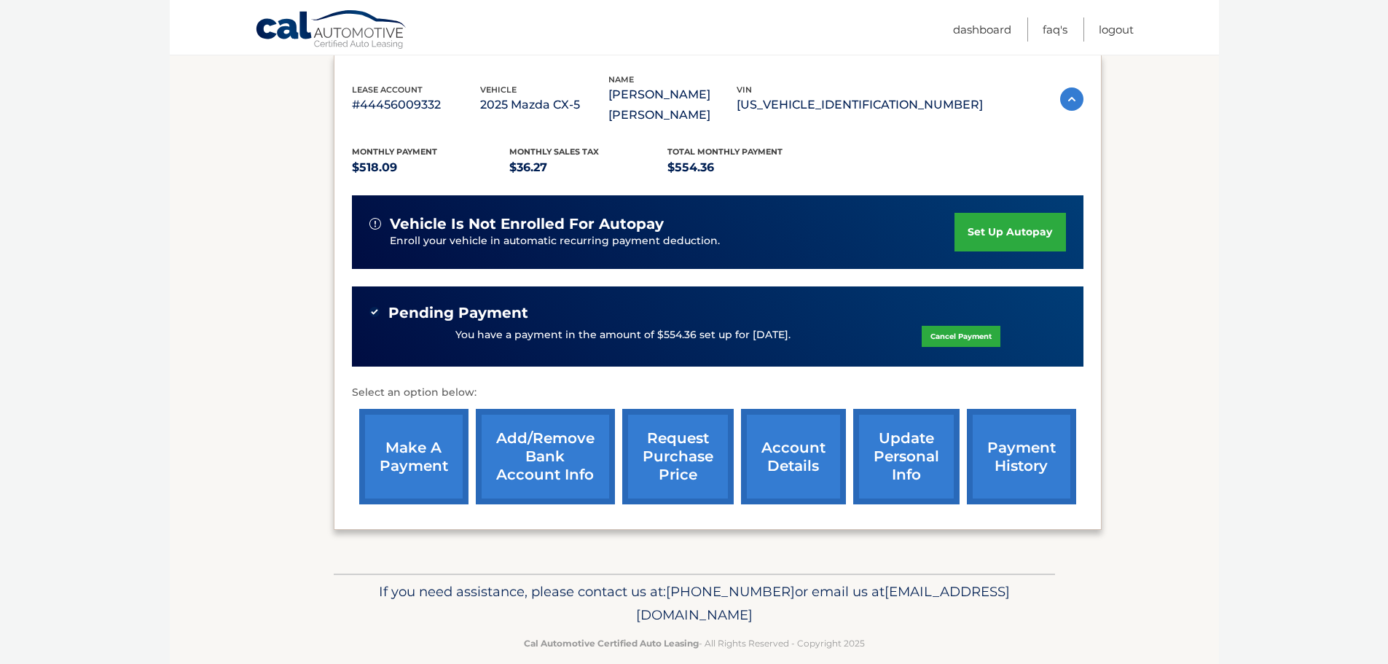 This screenshot has height=664, width=1388. I want to click on span: lease account, so click(387, 90).